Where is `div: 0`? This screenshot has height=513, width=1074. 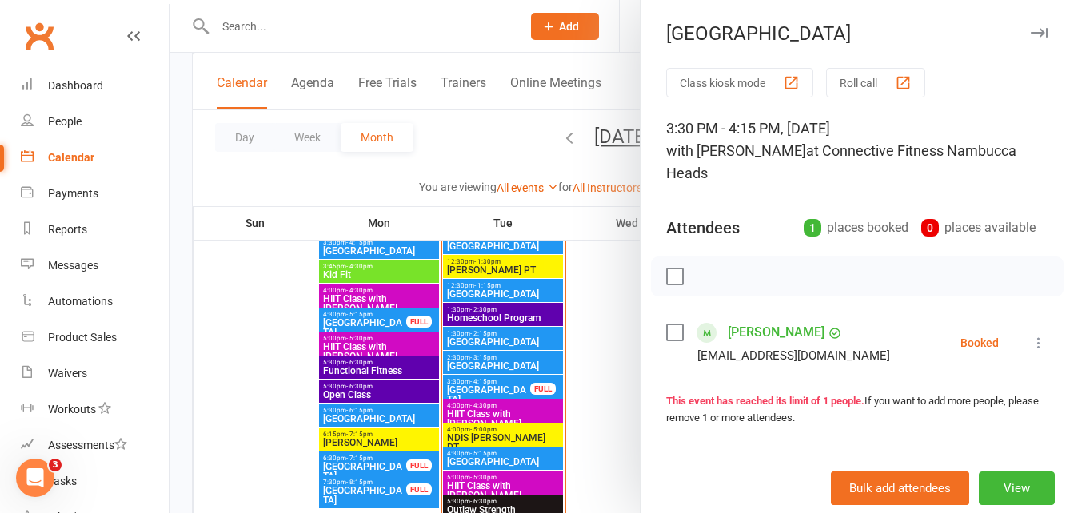
div: 0 is located at coordinates (930, 228).